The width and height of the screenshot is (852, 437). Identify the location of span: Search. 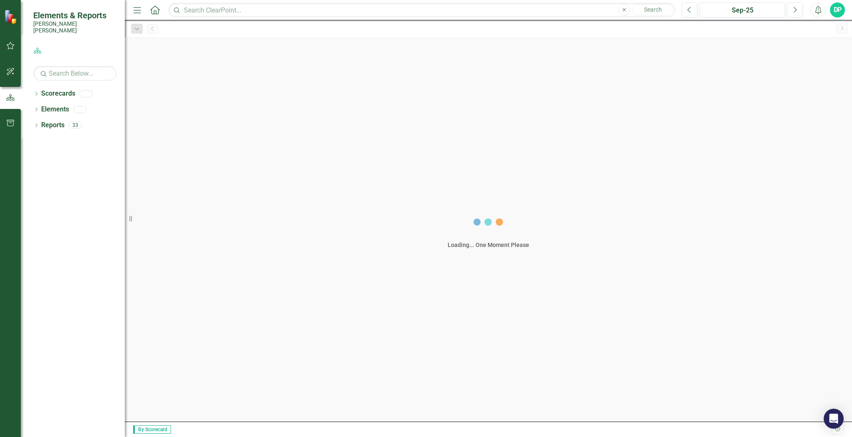
(653, 10).